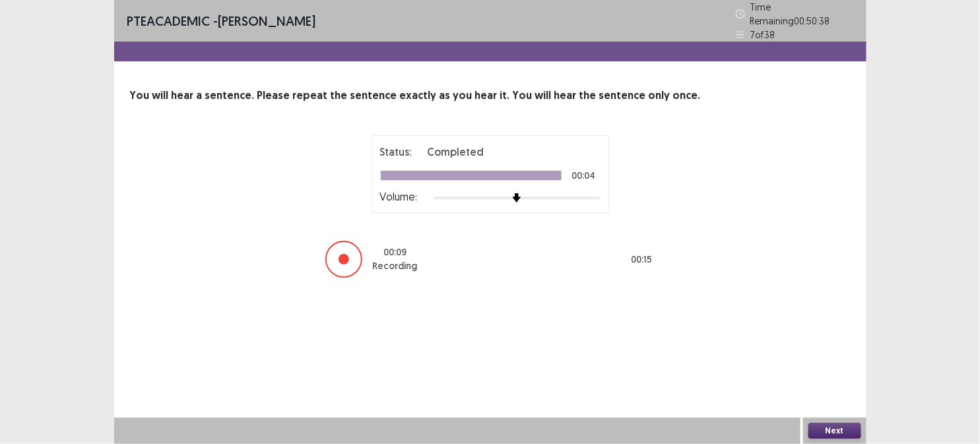 The width and height of the screenshot is (980, 444). Describe the element at coordinates (396, 152) in the screenshot. I see `p: Status:` at that location.